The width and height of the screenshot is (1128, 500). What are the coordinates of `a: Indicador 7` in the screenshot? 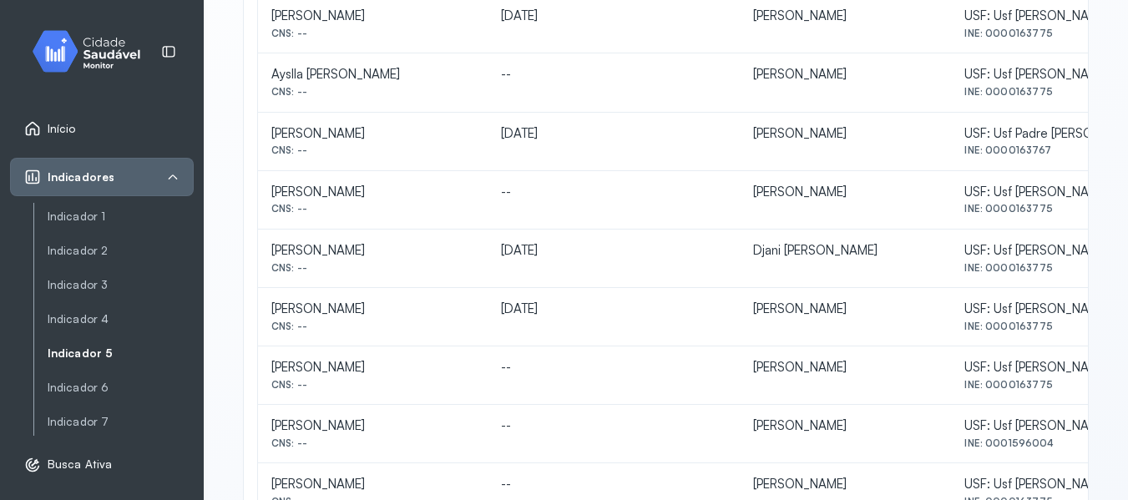 It's located at (120, 422).